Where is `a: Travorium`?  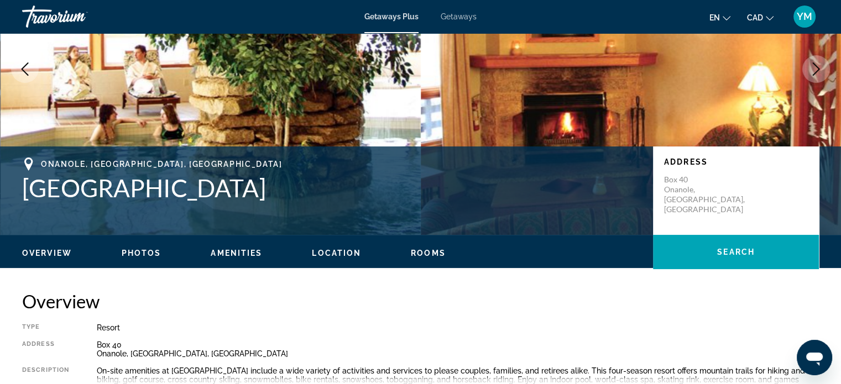
a: Travorium is located at coordinates (77, 17).